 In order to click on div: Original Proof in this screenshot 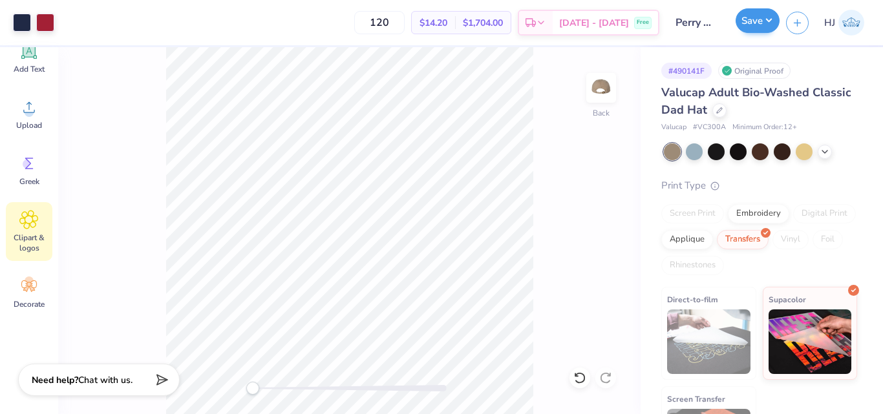, I will do `click(754, 70)`.